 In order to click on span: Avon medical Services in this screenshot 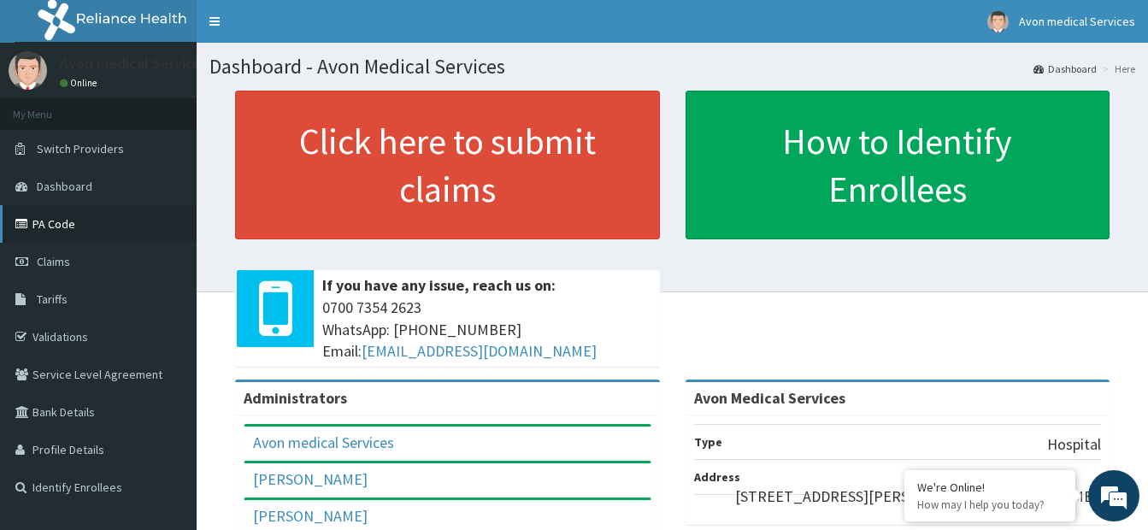, I will do `click(1077, 21)`.